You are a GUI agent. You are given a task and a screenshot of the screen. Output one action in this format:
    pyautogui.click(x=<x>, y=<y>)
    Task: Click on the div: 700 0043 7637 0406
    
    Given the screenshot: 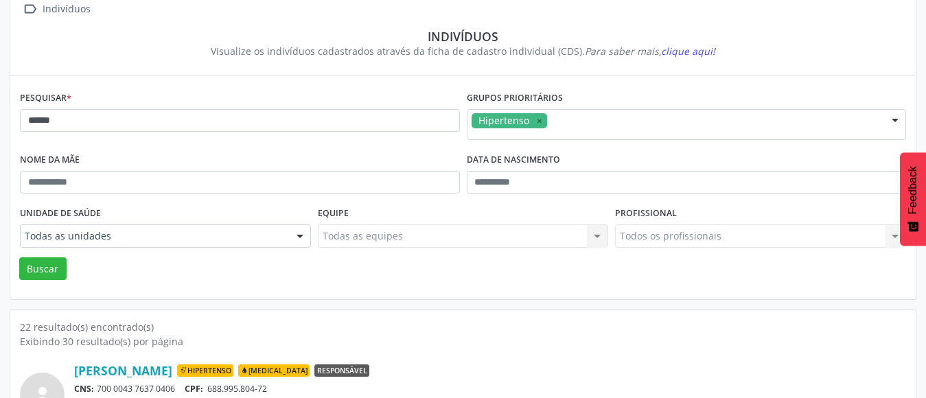 What is the action you would take?
    pyautogui.click(x=490, y=389)
    